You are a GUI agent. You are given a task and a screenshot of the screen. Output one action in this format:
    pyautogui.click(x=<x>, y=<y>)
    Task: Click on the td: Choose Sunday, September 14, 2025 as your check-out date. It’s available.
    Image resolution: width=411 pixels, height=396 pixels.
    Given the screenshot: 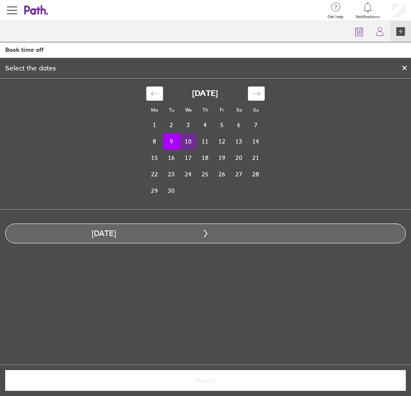 What is the action you would take?
    pyautogui.click(x=256, y=142)
    